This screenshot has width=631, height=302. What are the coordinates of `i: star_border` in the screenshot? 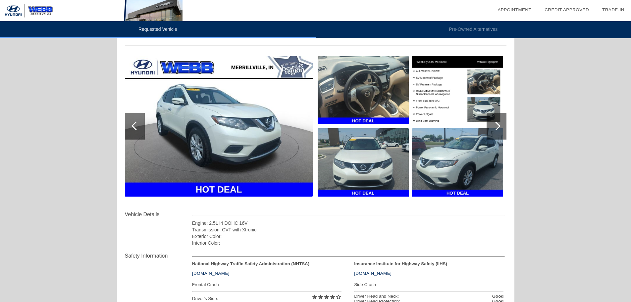 It's located at (338, 297).